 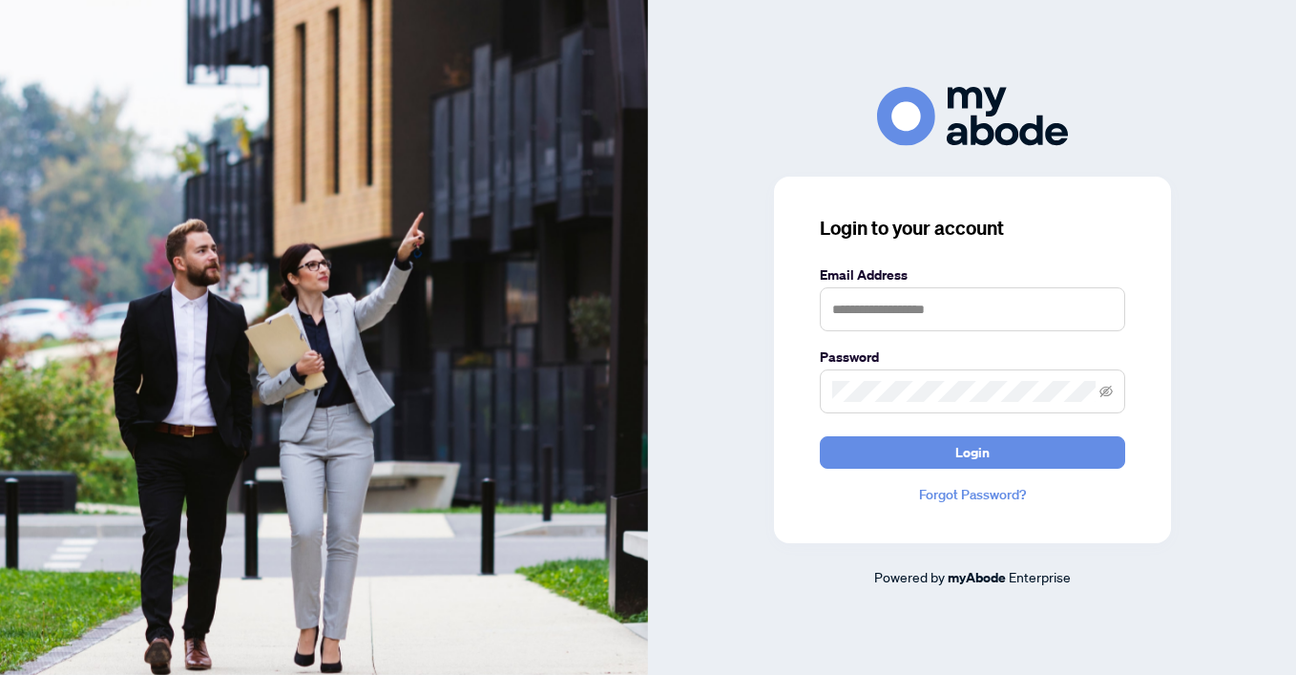 I want to click on span: eye-invisible, so click(x=1106, y=391).